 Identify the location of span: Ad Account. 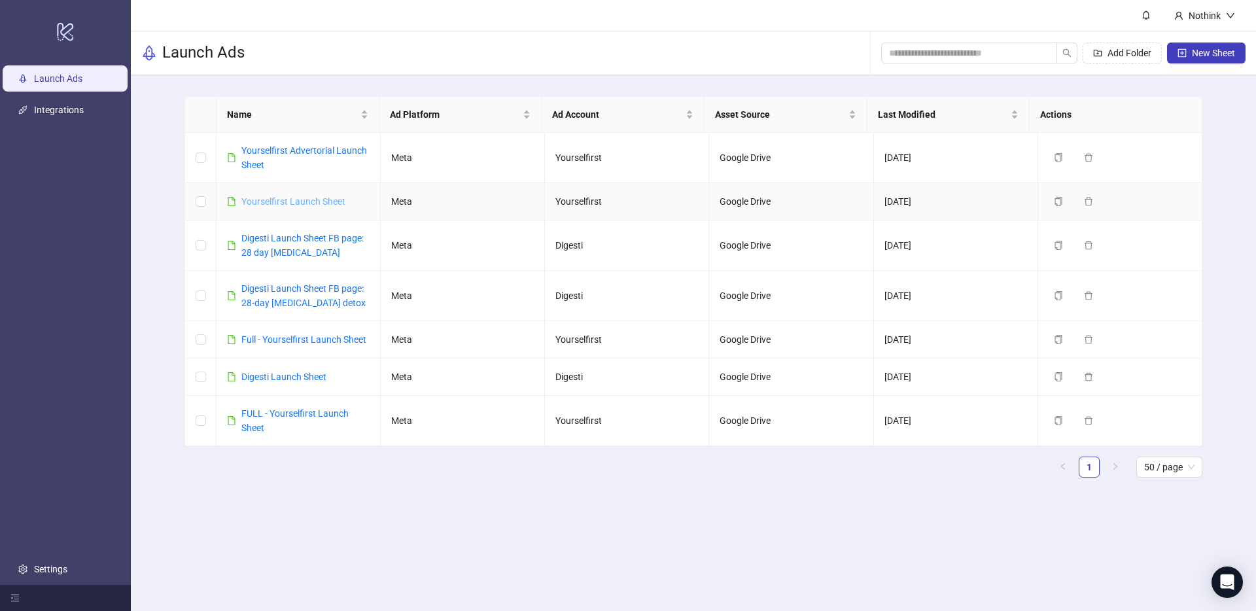
(618, 114).